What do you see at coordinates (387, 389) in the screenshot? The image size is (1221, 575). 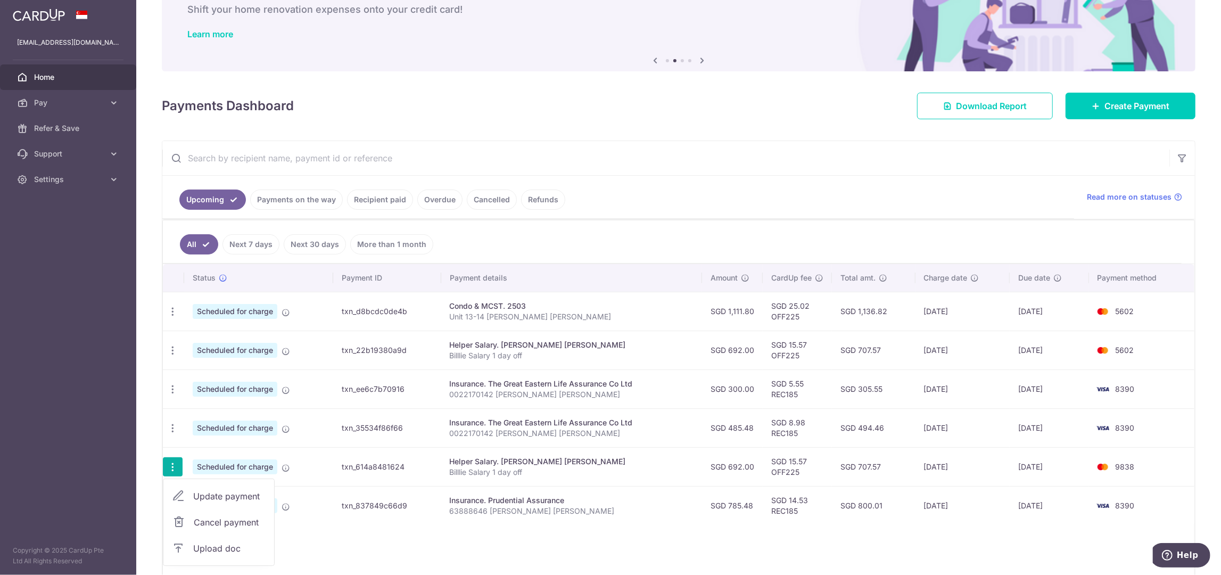 I see `td: txn_ee6c7b70916` at bounding box center [387, 389].